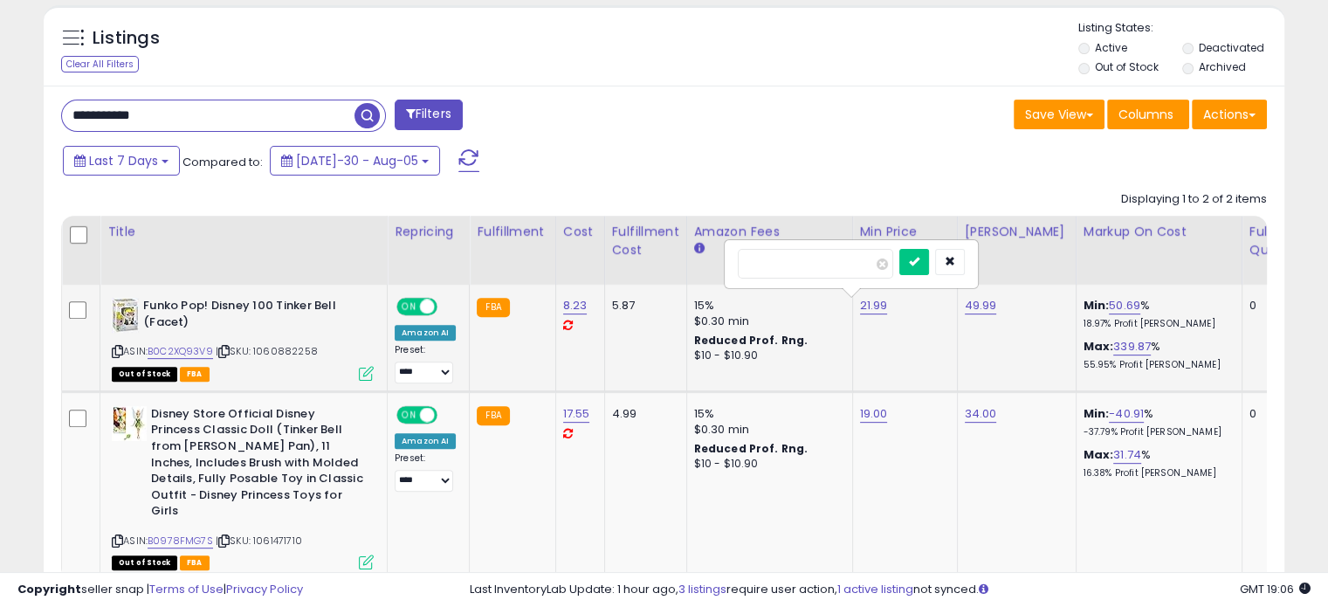 The height and width of the screenshot is (607, 1328). I want to click on label: Active, so click(1110, 47).